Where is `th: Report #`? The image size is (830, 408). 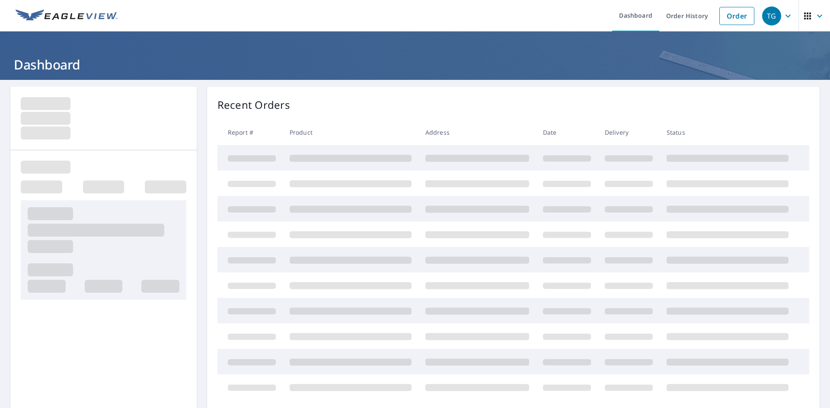 th: Report # is located at coordinates (250, 132).